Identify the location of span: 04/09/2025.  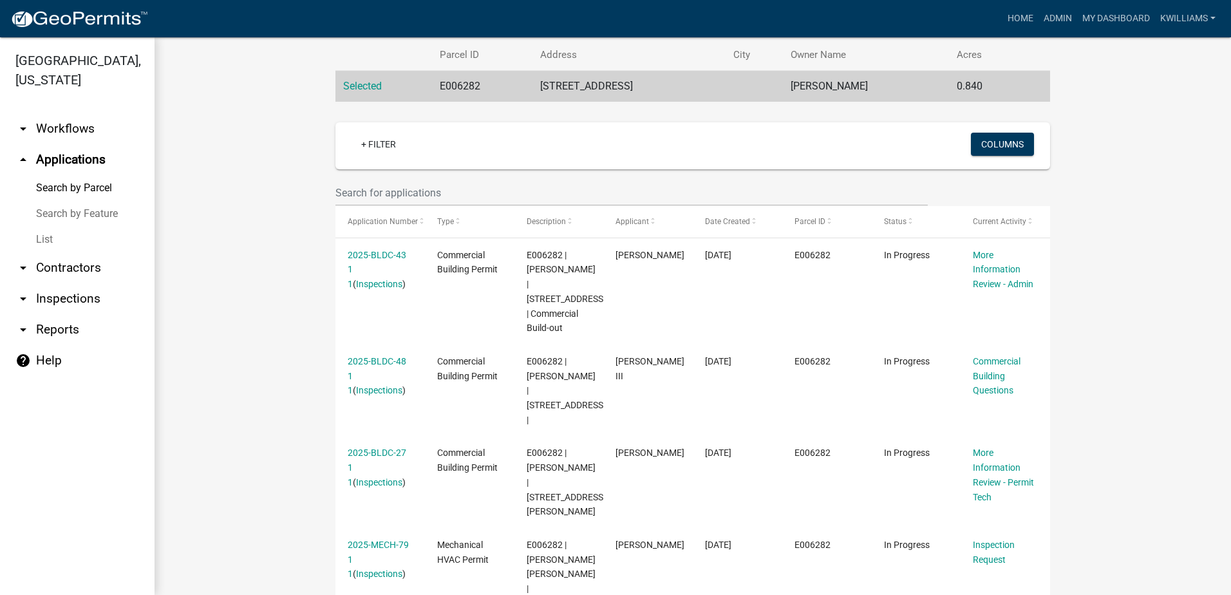
(718, 453).